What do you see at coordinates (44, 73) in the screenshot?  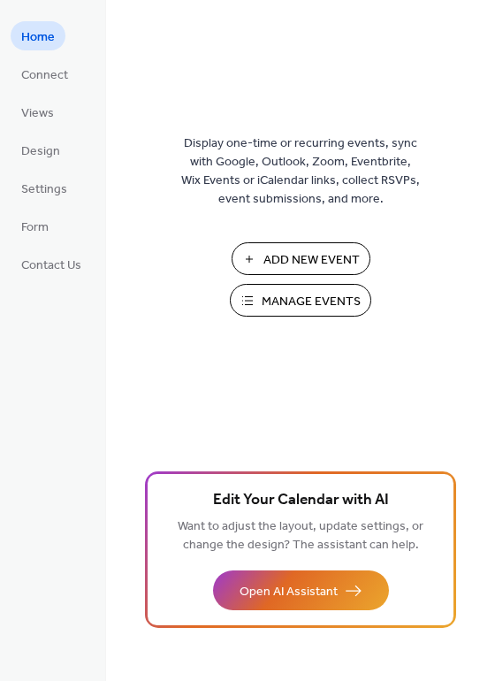 I see `a: Connect` at bounding box center [44, 73].